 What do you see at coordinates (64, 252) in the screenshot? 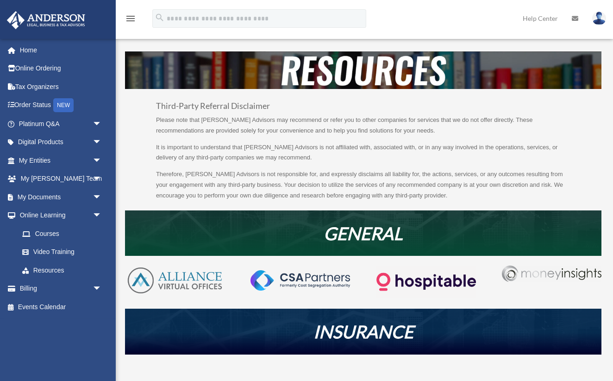
I see `a: Video Training` at bounding box center [64, 252].